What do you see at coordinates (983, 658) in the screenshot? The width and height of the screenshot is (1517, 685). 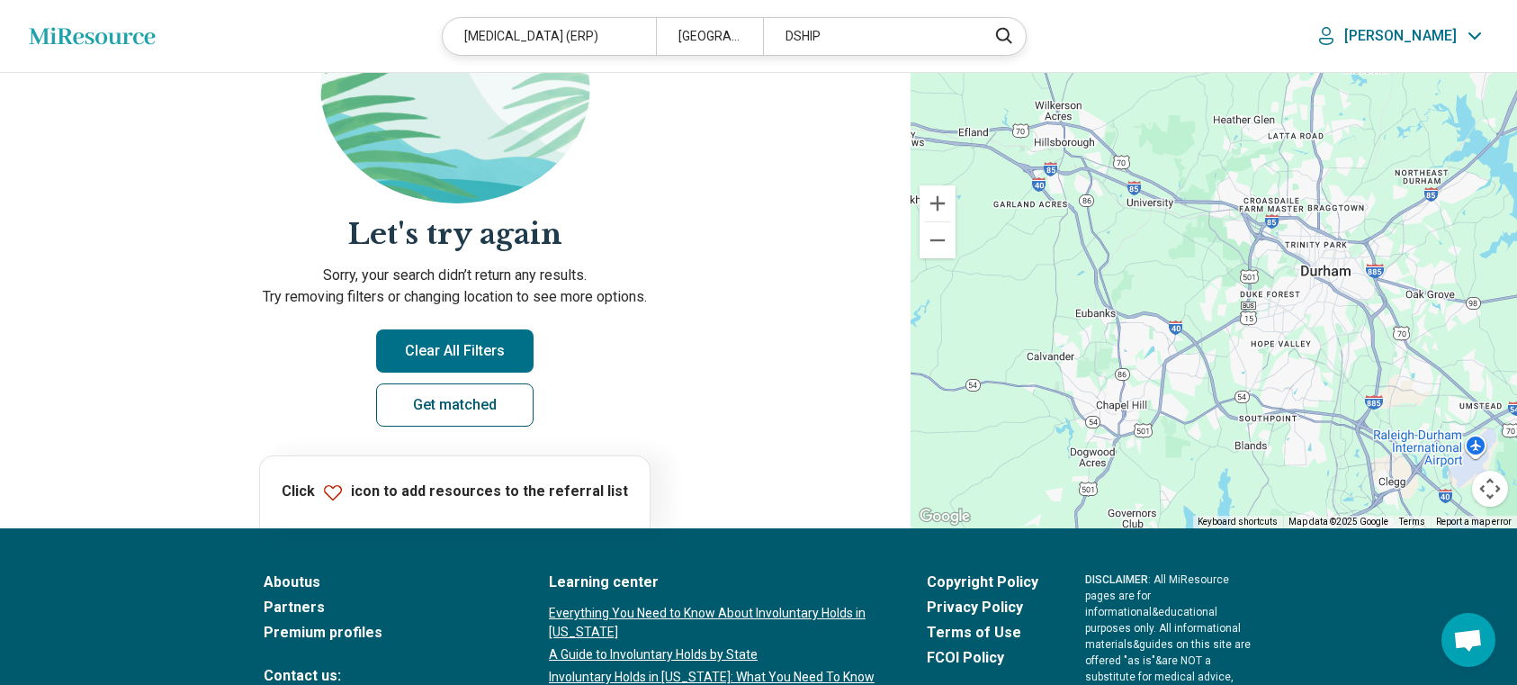 I see `a: FCOI Policy` at bounding box center [983, 658].